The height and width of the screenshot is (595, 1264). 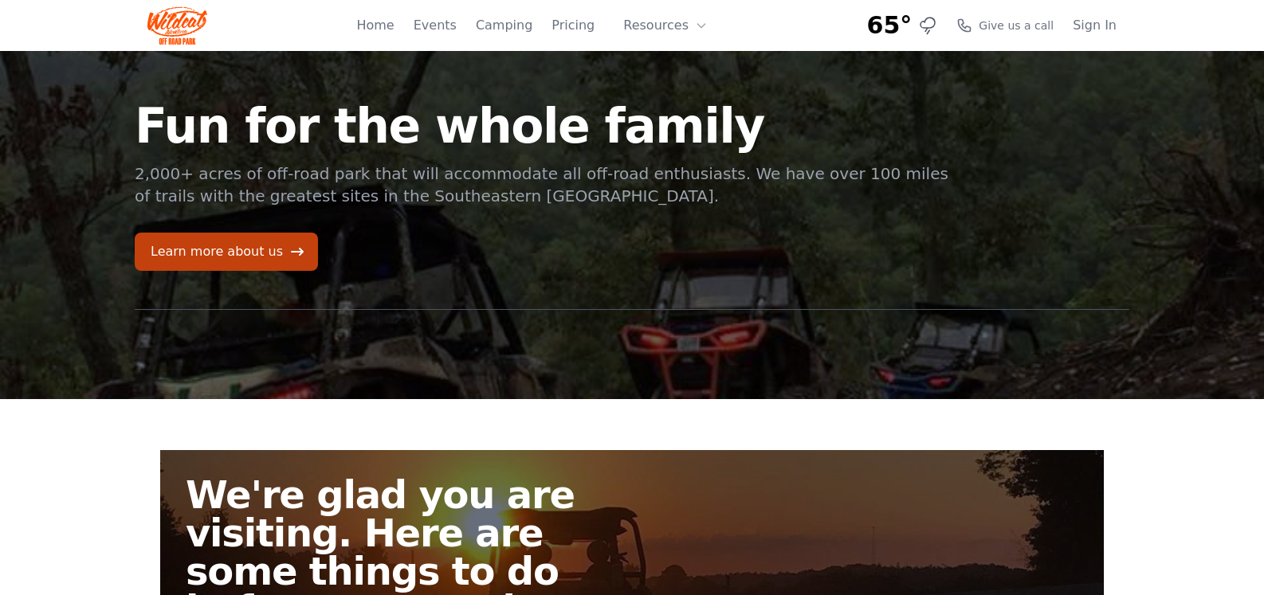 I want to click on a: Home, so click(x=374, y=25).